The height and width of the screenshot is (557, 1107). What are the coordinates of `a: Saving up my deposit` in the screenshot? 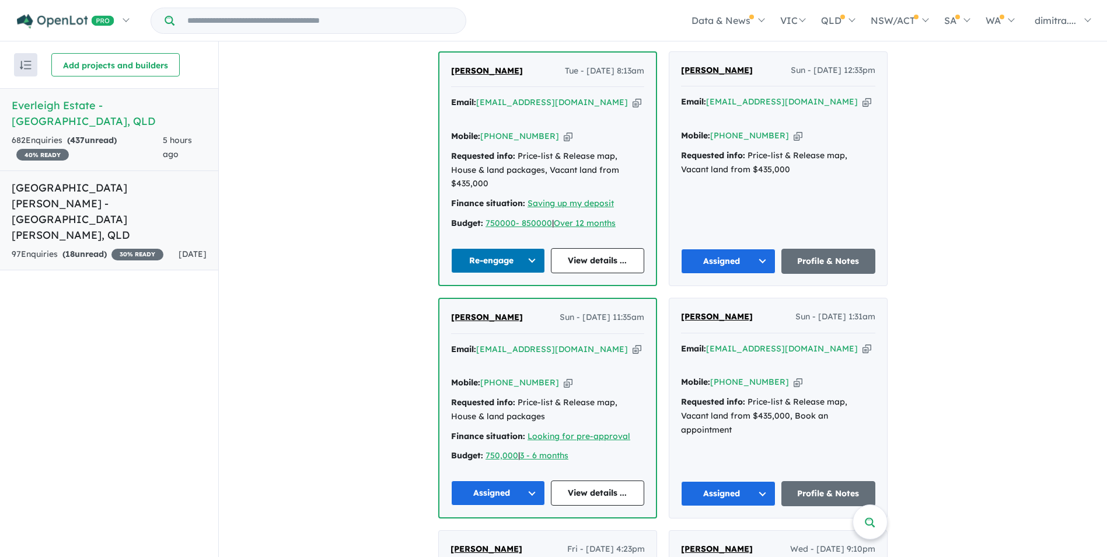 It's located at (571, 203).